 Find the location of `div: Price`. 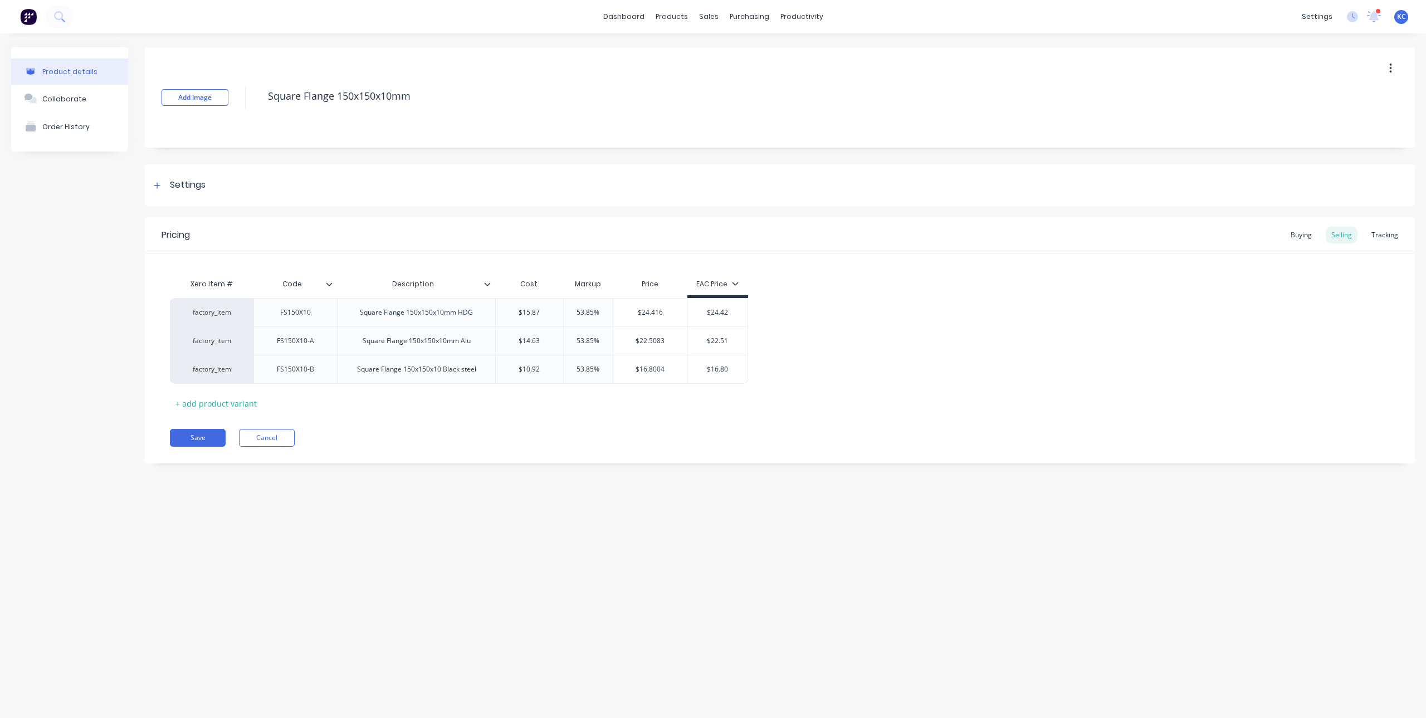

div: Price is located at coordinates (650, 284).